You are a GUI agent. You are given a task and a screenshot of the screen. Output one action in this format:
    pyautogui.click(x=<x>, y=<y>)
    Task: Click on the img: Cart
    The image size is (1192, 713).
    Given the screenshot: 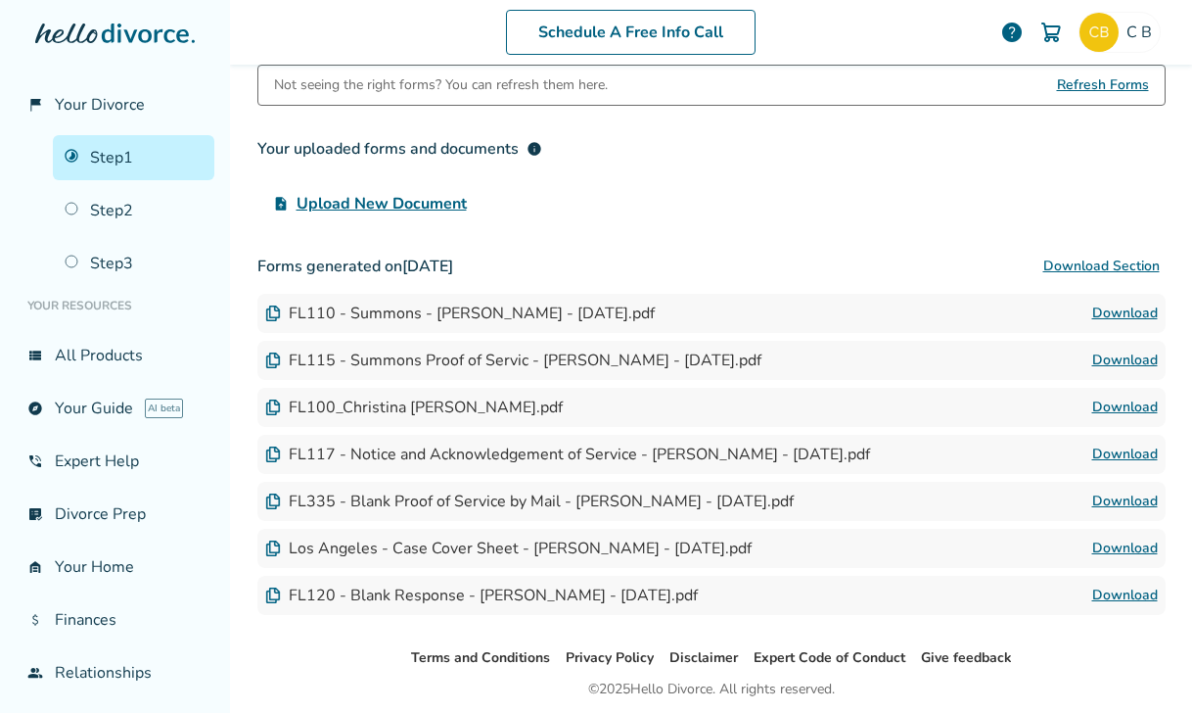 What is the action you would take?
    pyautogui.click(x=1051, y=32)
    